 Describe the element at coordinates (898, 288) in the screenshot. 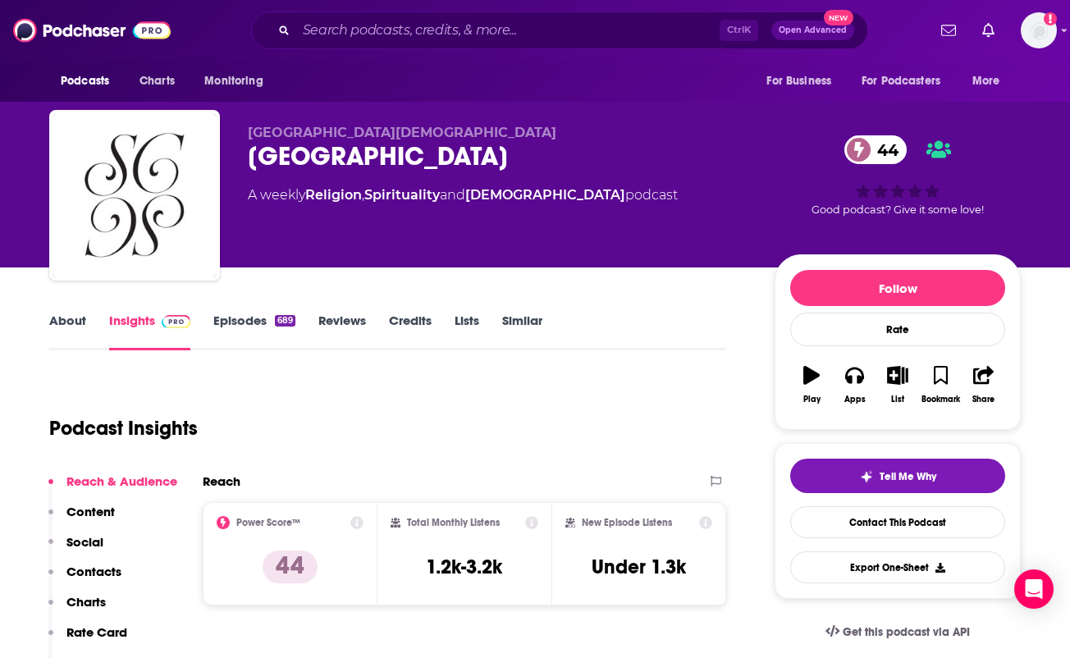

I see `button: Follow` at that location.